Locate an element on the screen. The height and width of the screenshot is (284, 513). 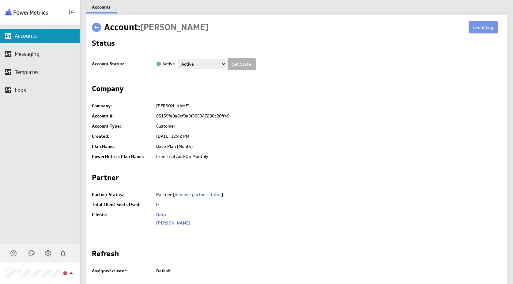
td: Account Status: is located at coordinates (123, 64).